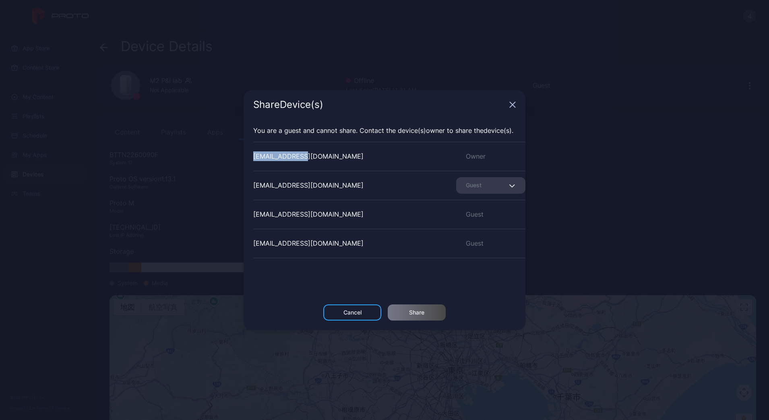  I want to click on p: You are a guest and cannot share. Contact the owner to share the ., so click(384, 130).